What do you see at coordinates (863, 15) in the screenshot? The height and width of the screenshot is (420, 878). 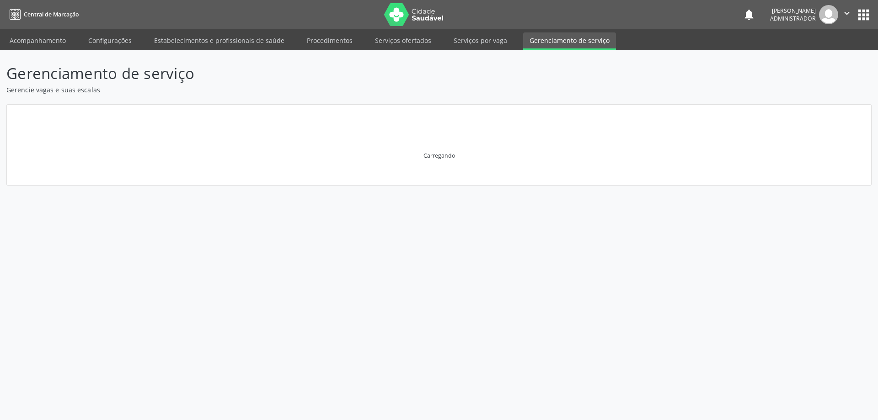 I see `button: apps` at bounding box center [863, 15].